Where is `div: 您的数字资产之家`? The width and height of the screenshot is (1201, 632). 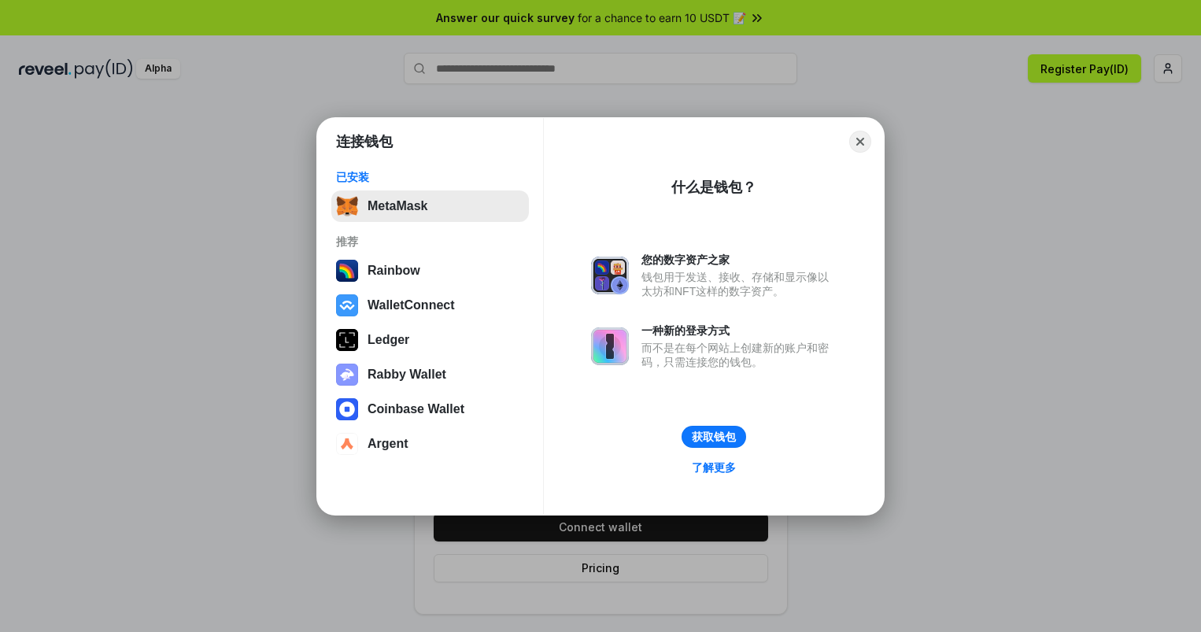
div: 您的数字资产之家 is located at coordinates (739, 260).